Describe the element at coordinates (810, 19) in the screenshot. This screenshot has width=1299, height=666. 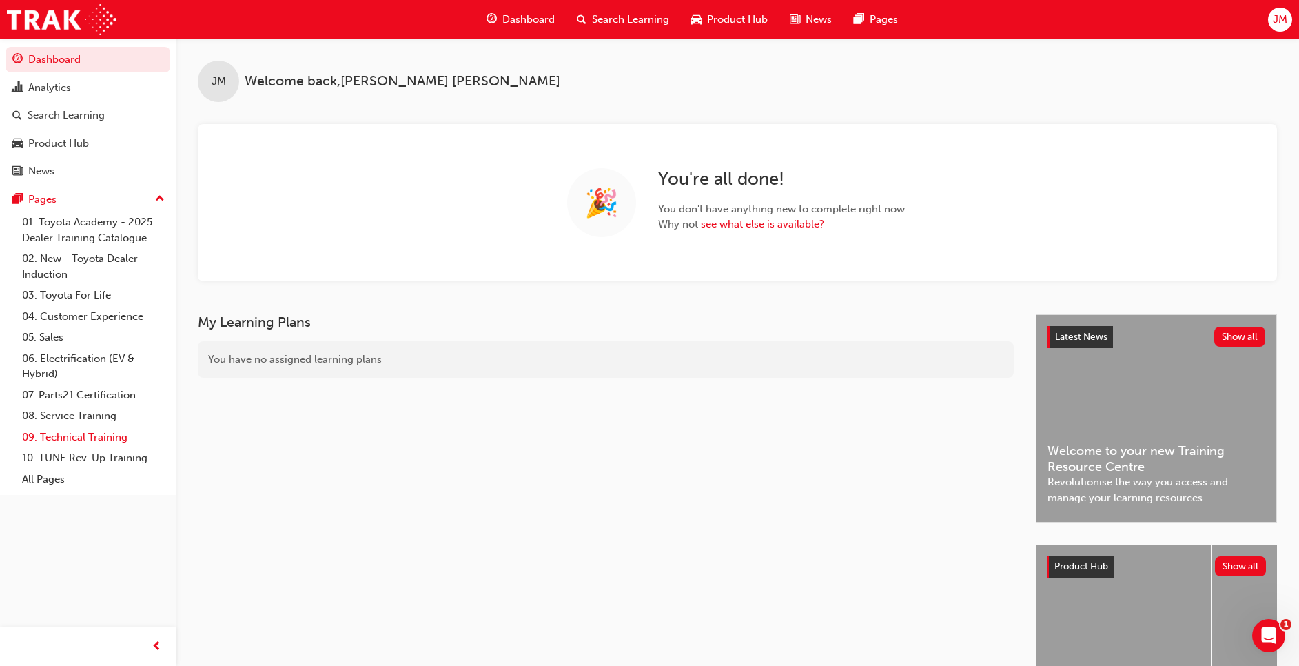
I see `a: news-iconNews` at that location.